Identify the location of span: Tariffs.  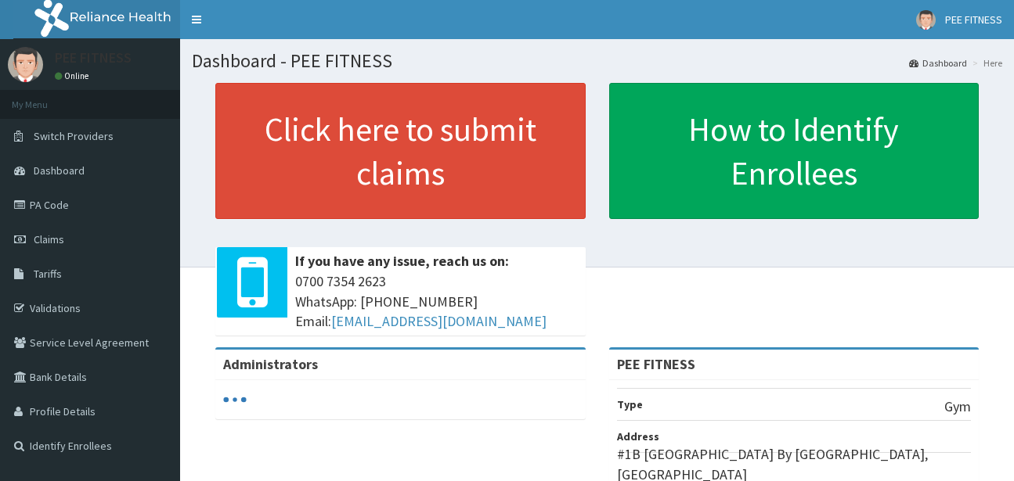
(48, 274).